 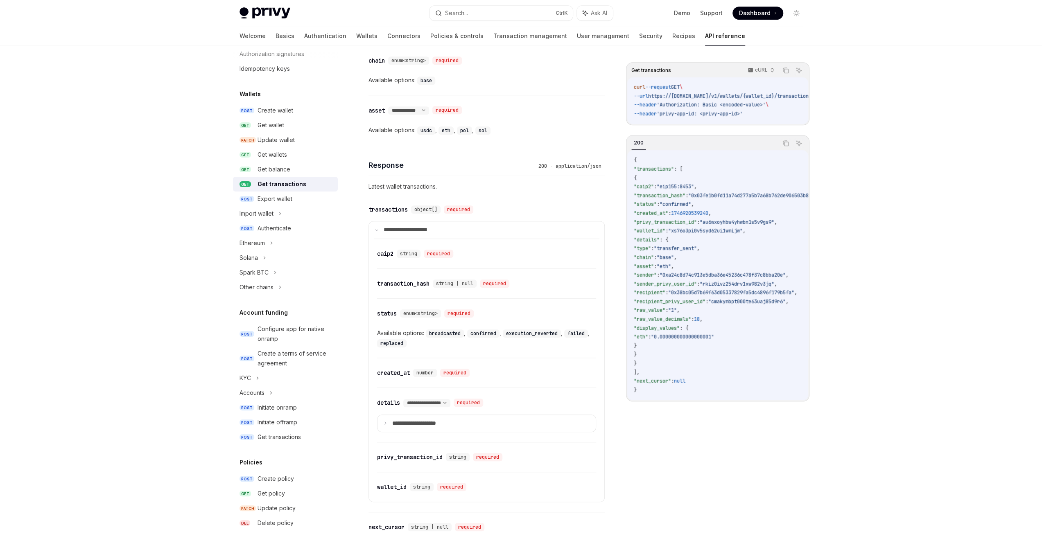 I want to click on div: caip2, so click(x=385, y=254).